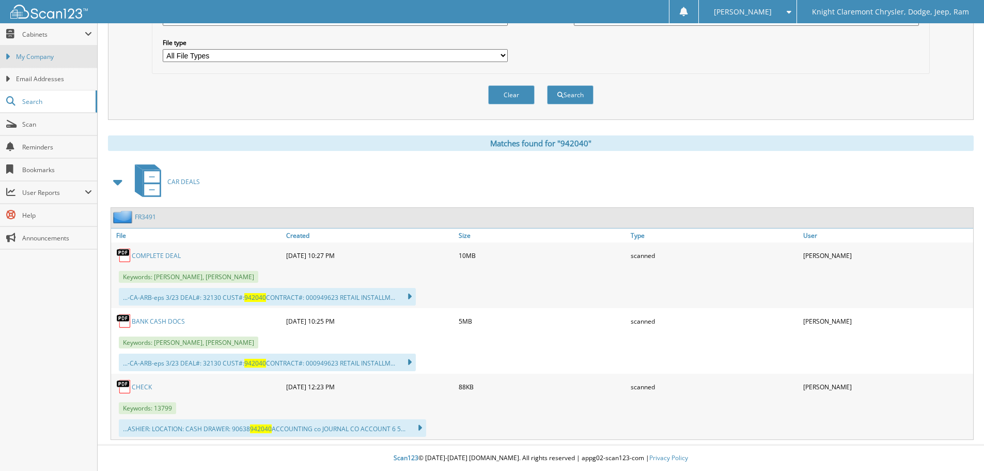 This screenshot has height=471, width=984. I want to click on span: Cabinets, so click(53, 34).